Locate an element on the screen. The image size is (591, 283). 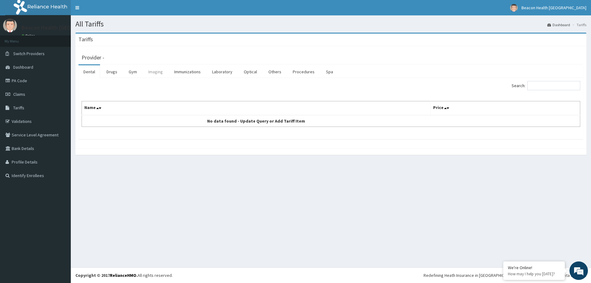
a: Procedures is located at coordinates (303, 72).